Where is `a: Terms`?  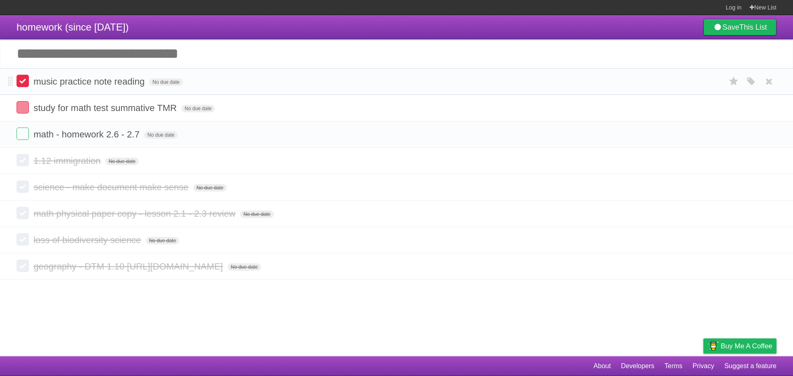 a: Terms is located at coordinates (674, 367).